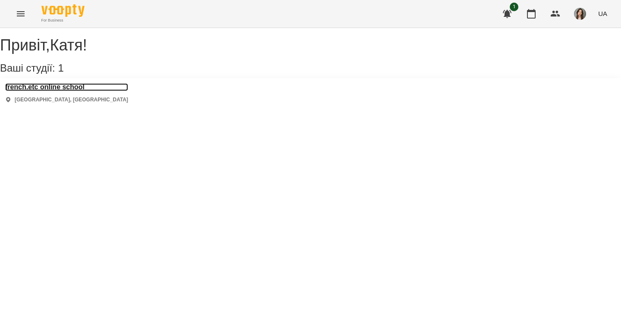 The image size is (621, 330). What do you see at coordinates (580, 14) in the screenshot?
I see `img: b4b2e5f79f680e558d085f26e0f4a95b.jpg` at bounding box center [580, 14].